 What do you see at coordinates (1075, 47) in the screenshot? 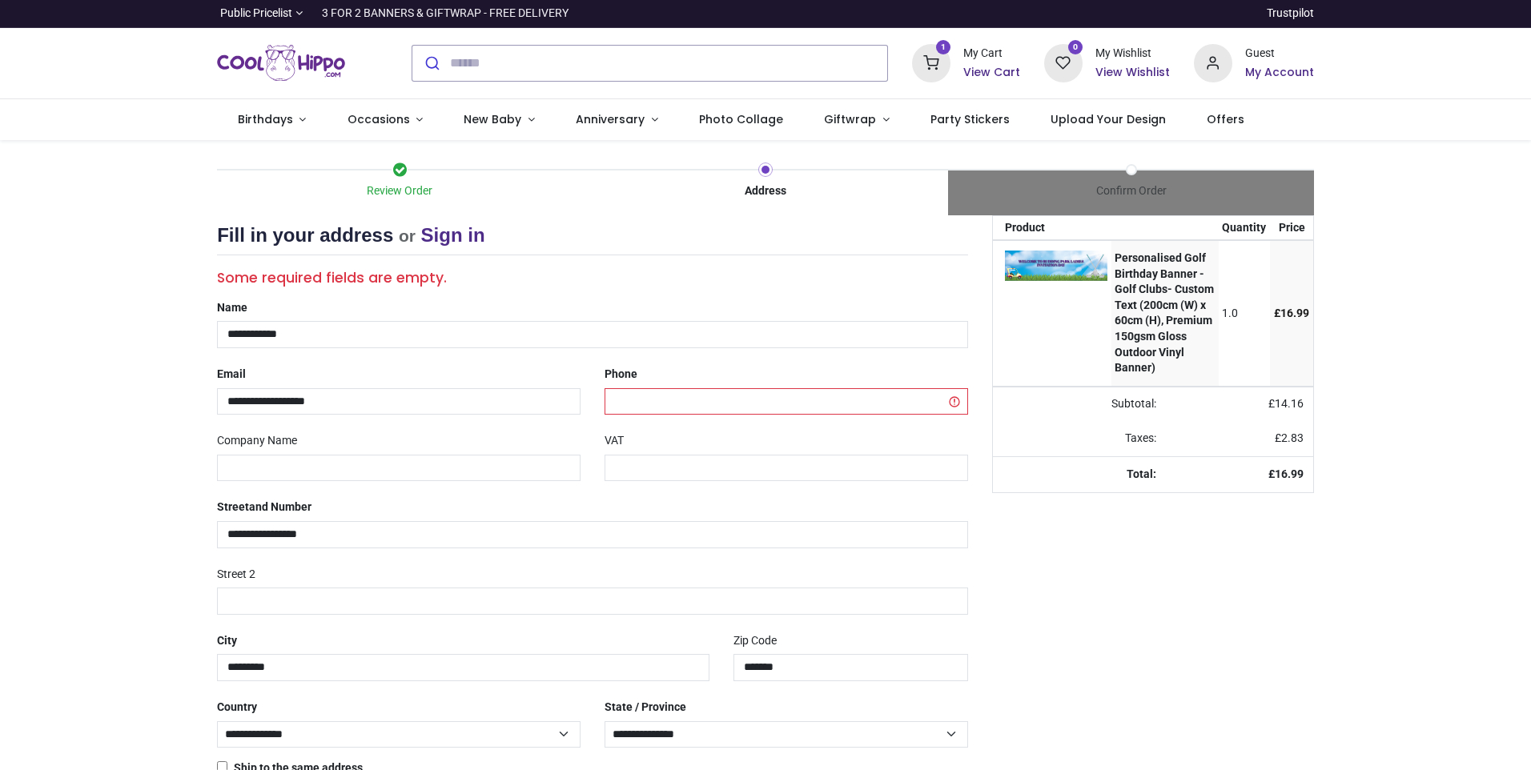
I see `sup: 0` at bounding box center [1075, 47].